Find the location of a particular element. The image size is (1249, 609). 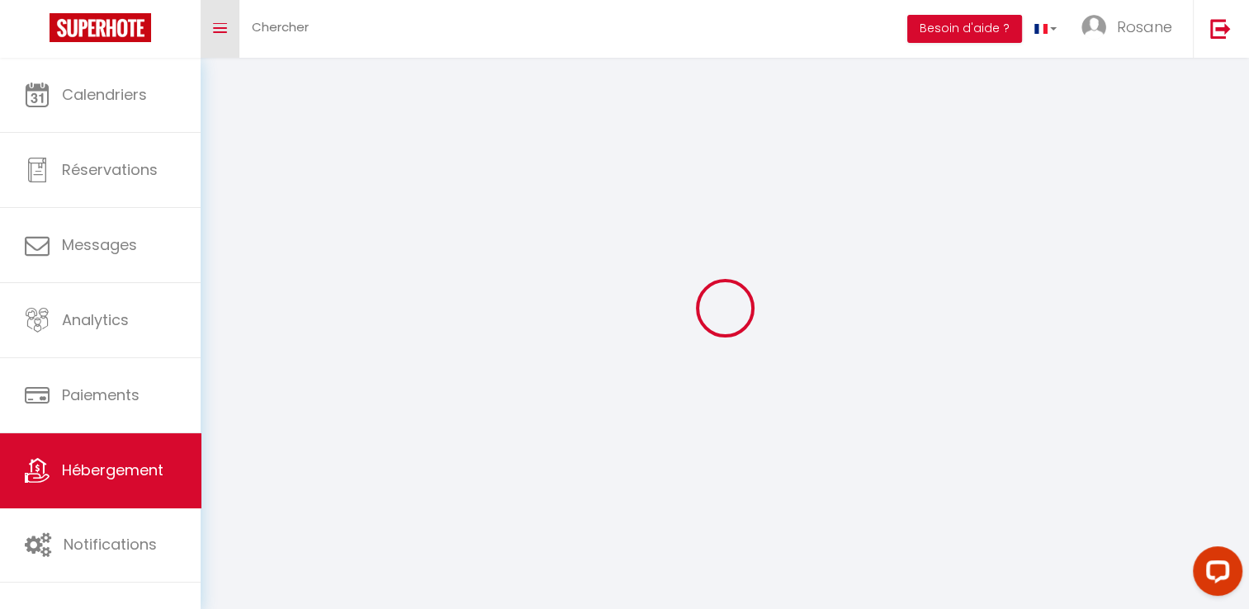

span: Rosane is located at coordinates (1144, 26).